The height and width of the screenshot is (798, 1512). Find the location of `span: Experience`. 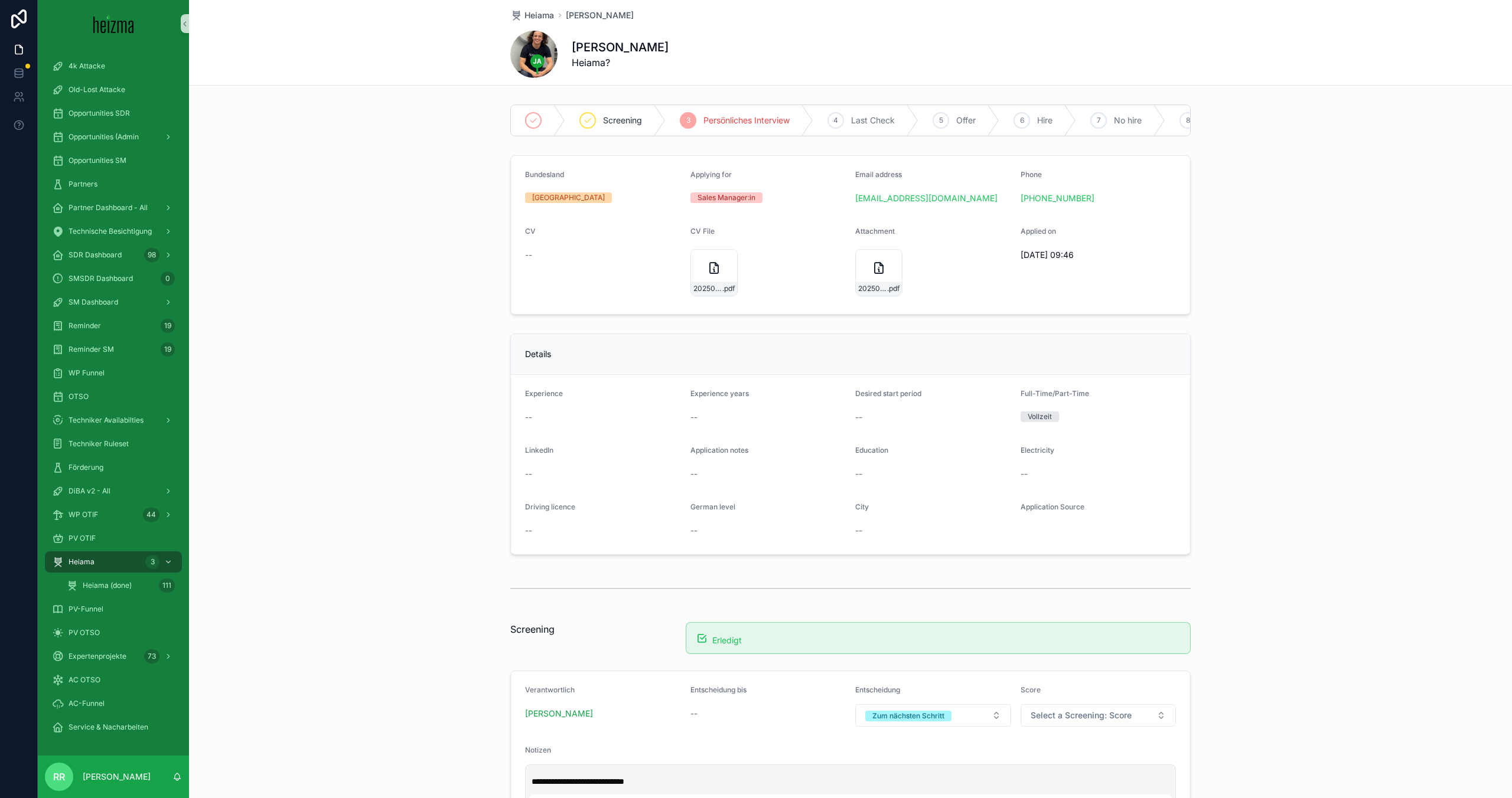

span: Experience is located at coordinates (544, 393).